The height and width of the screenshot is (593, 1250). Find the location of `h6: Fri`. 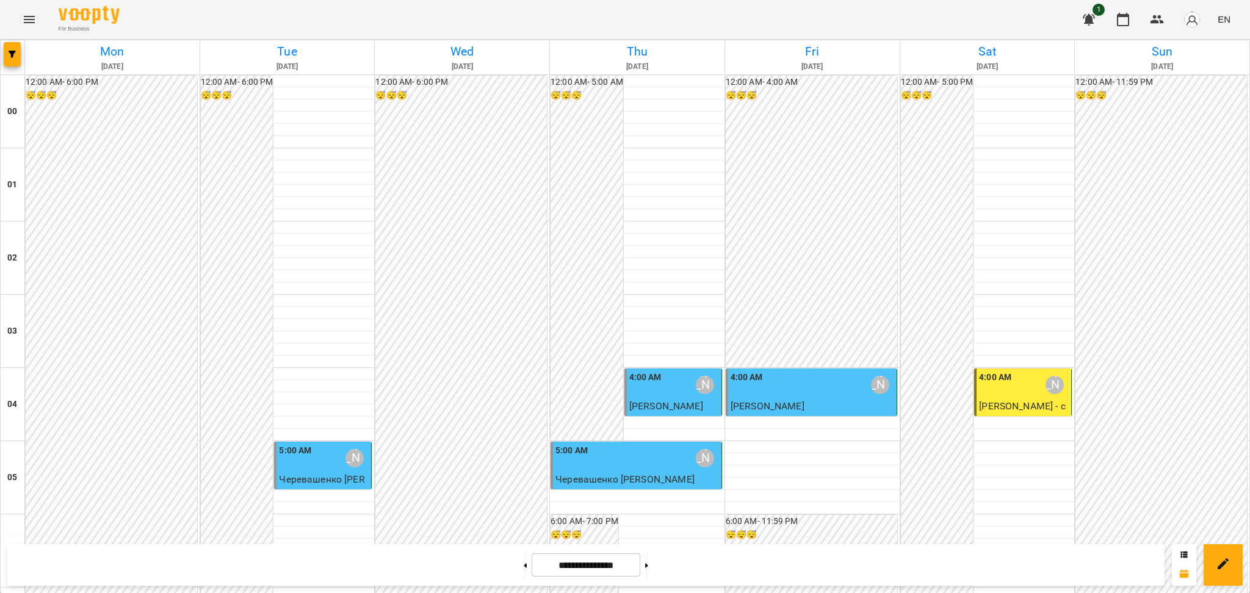

h6: Fri is located at coordinates (812, 51).